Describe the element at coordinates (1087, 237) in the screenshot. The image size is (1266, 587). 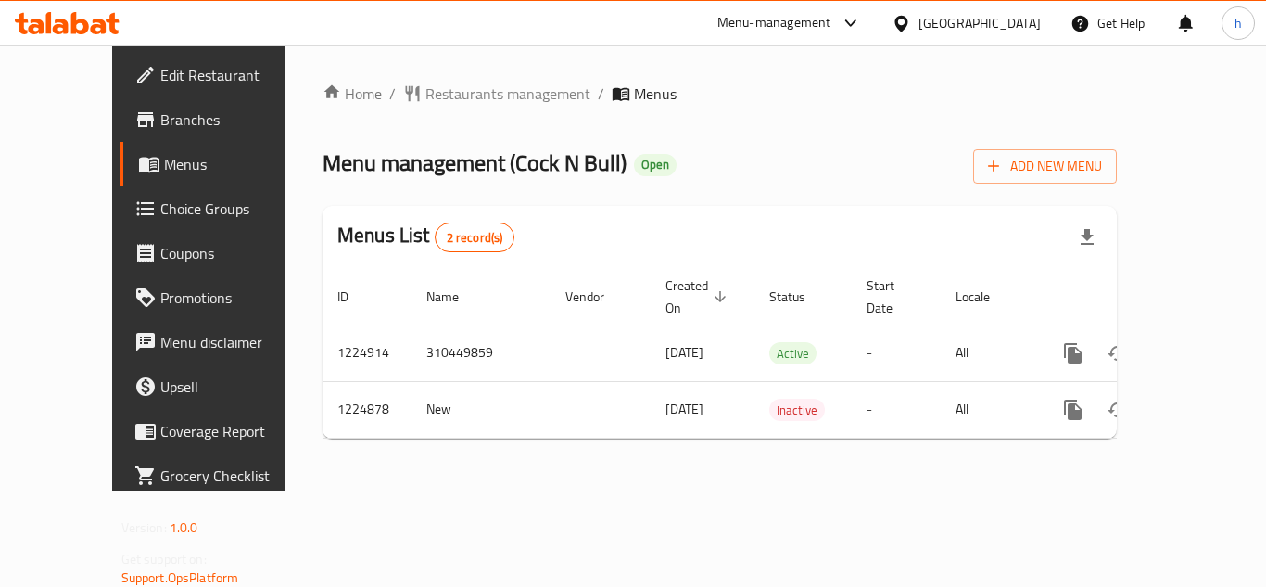
I see `div: Export file` at that location.